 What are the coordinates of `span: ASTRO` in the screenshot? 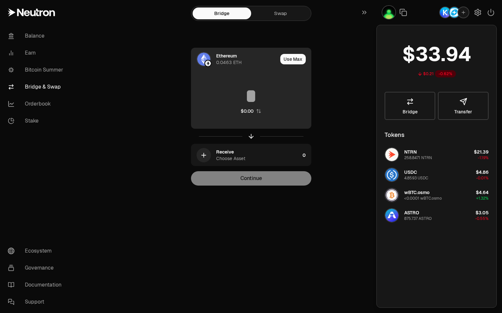 It's located at (412, 213).